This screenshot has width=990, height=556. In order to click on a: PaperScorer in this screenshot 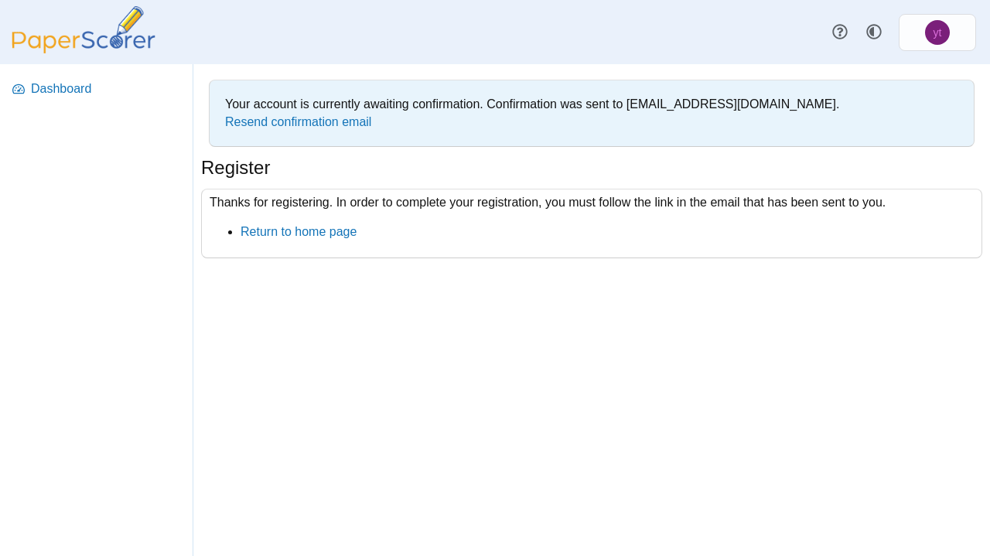, I will do `click(84, 49)`.